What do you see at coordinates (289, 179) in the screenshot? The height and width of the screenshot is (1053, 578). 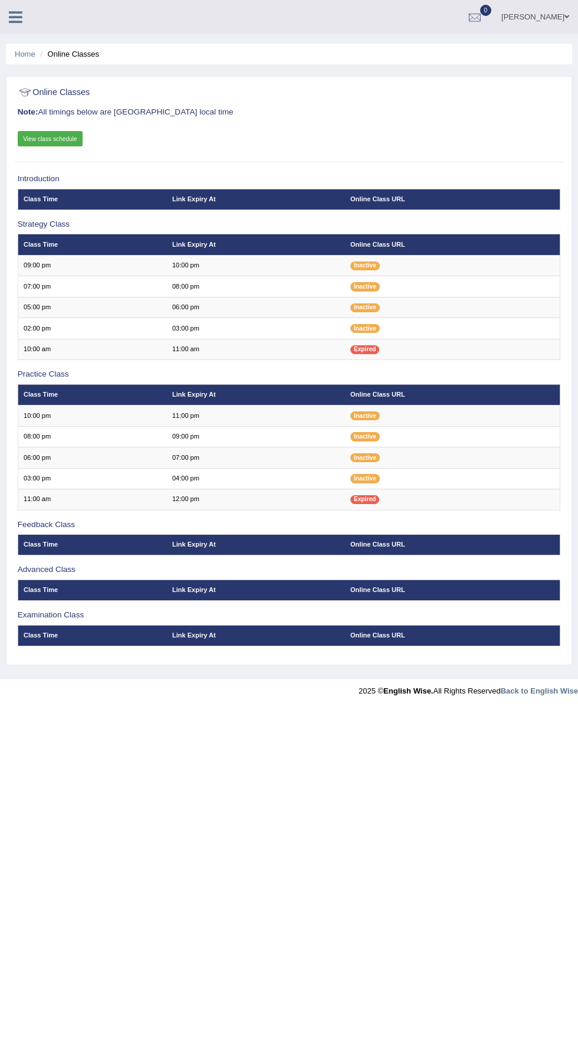 I see `h3: Introduction` at bounding box center [289, 179].